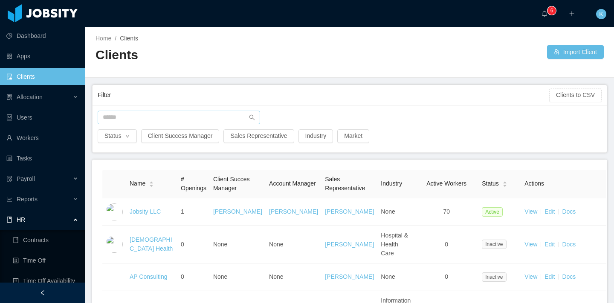 This screenshot has width=614, height=303. I want to click on div: Filter, so click(323, 95).